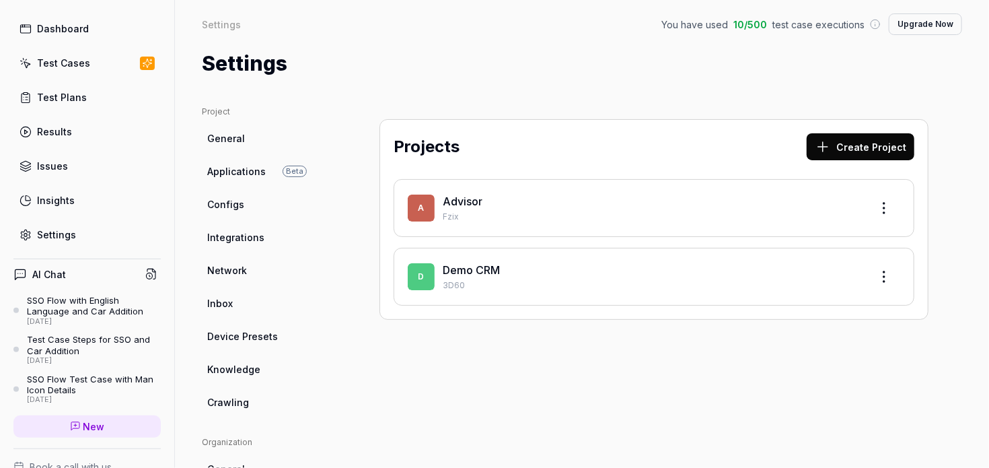  What do you see at coordinates (266, 369) in the screenshot?
I see `a: Knowledge` at bounding box center [266, 369].